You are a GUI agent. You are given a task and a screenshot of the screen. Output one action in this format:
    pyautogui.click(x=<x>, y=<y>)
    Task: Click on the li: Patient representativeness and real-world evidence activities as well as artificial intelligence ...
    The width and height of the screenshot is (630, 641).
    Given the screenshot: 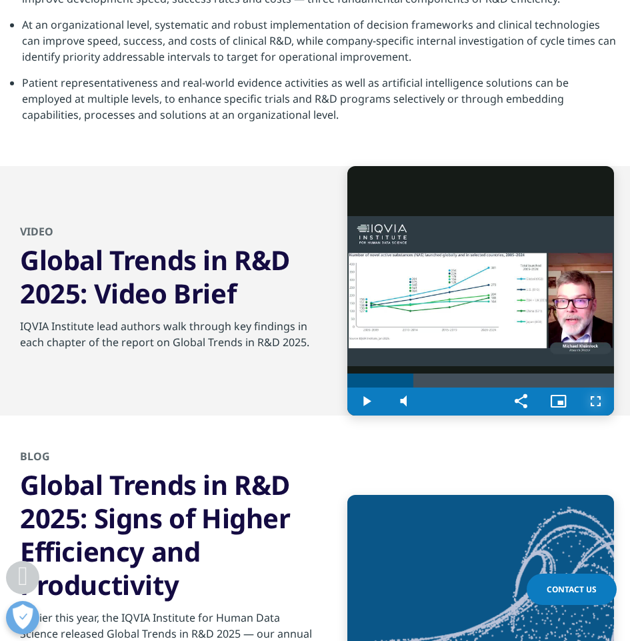 What is the action you would take?
    pyautogui.click(x=321, y=103)
    